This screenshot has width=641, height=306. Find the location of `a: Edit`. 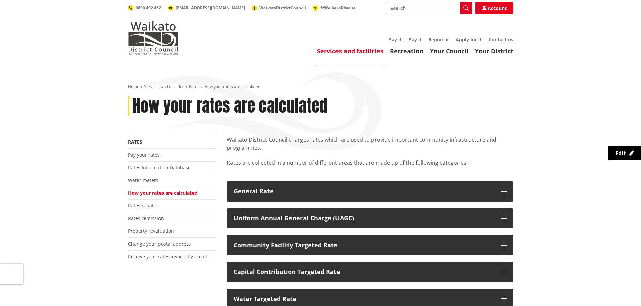

a: Edit is located at coordinates (624, 153).